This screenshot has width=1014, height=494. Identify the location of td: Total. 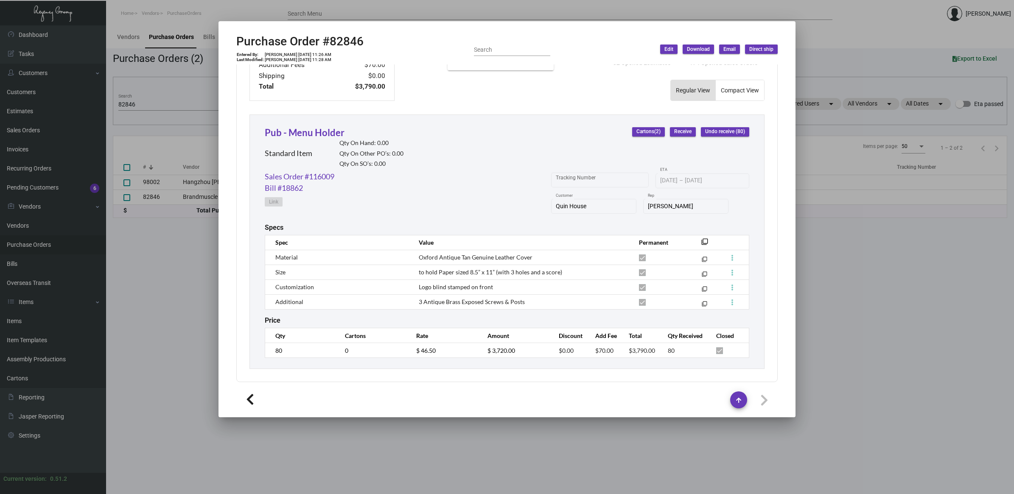
(296, 87).